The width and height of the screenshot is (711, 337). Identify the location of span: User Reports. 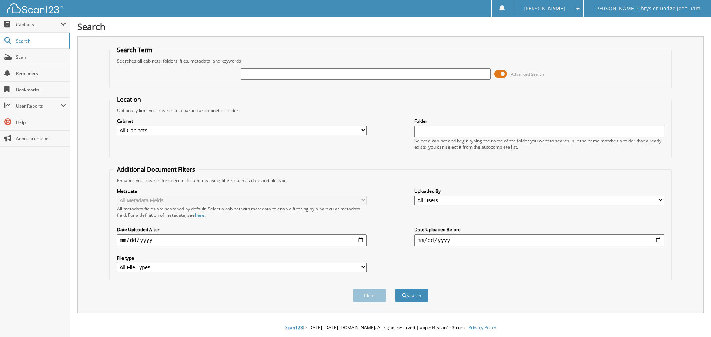
(38, 106).